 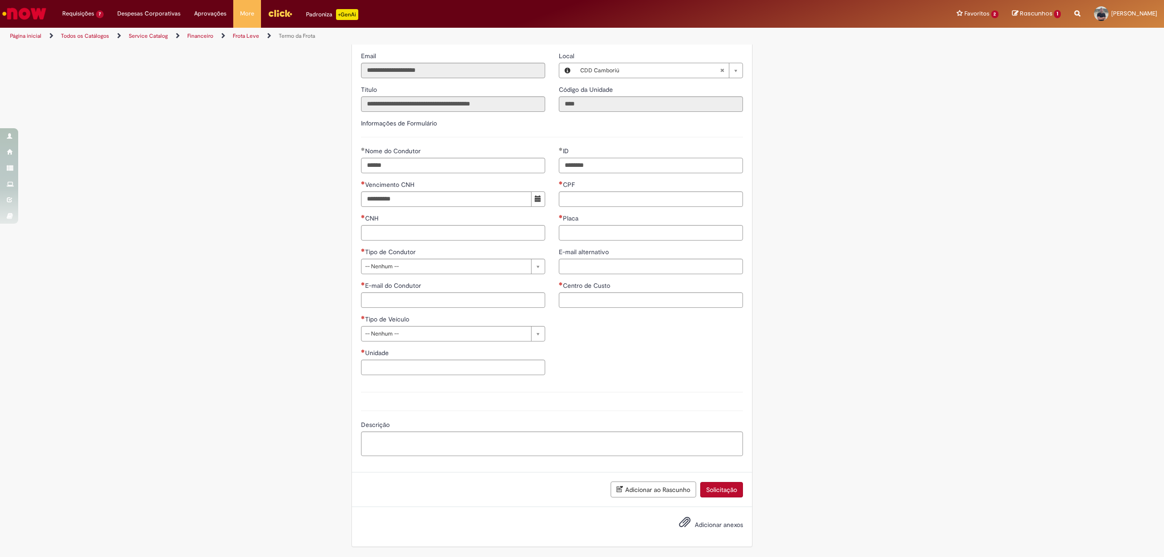 I want to click on span: Local, so click(x=567, y=56).